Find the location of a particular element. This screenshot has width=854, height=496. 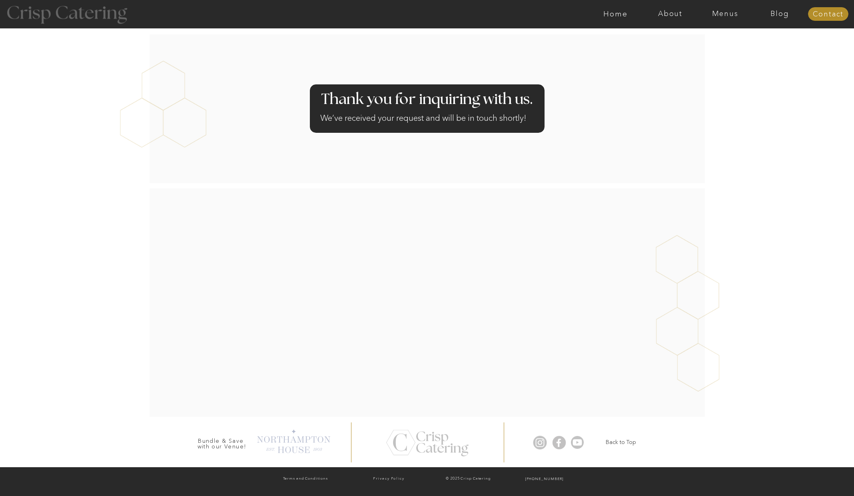

a: Privacy Policy is located at coordinates (389, 479).